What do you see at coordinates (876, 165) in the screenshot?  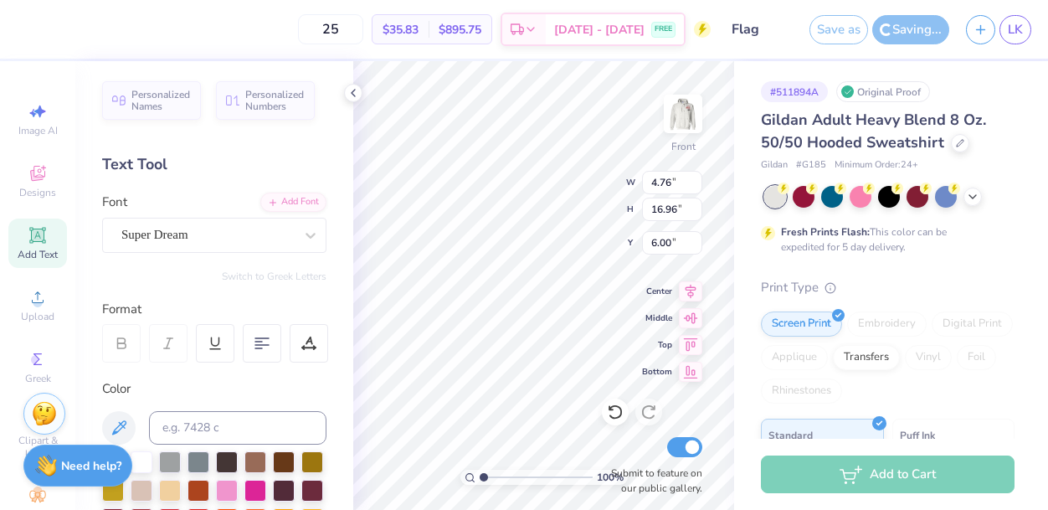 I see `span: Minimum Order: 24 +` at bounding box center [876, 165].